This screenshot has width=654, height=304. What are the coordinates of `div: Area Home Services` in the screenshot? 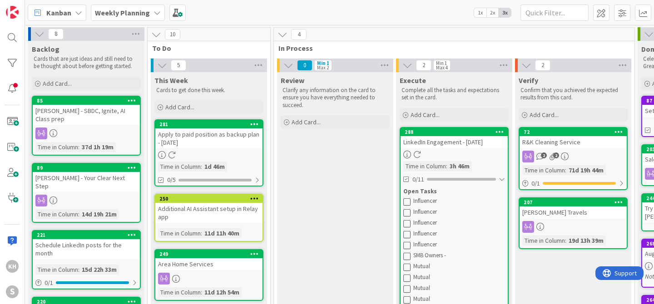 It's located at (209, 264).